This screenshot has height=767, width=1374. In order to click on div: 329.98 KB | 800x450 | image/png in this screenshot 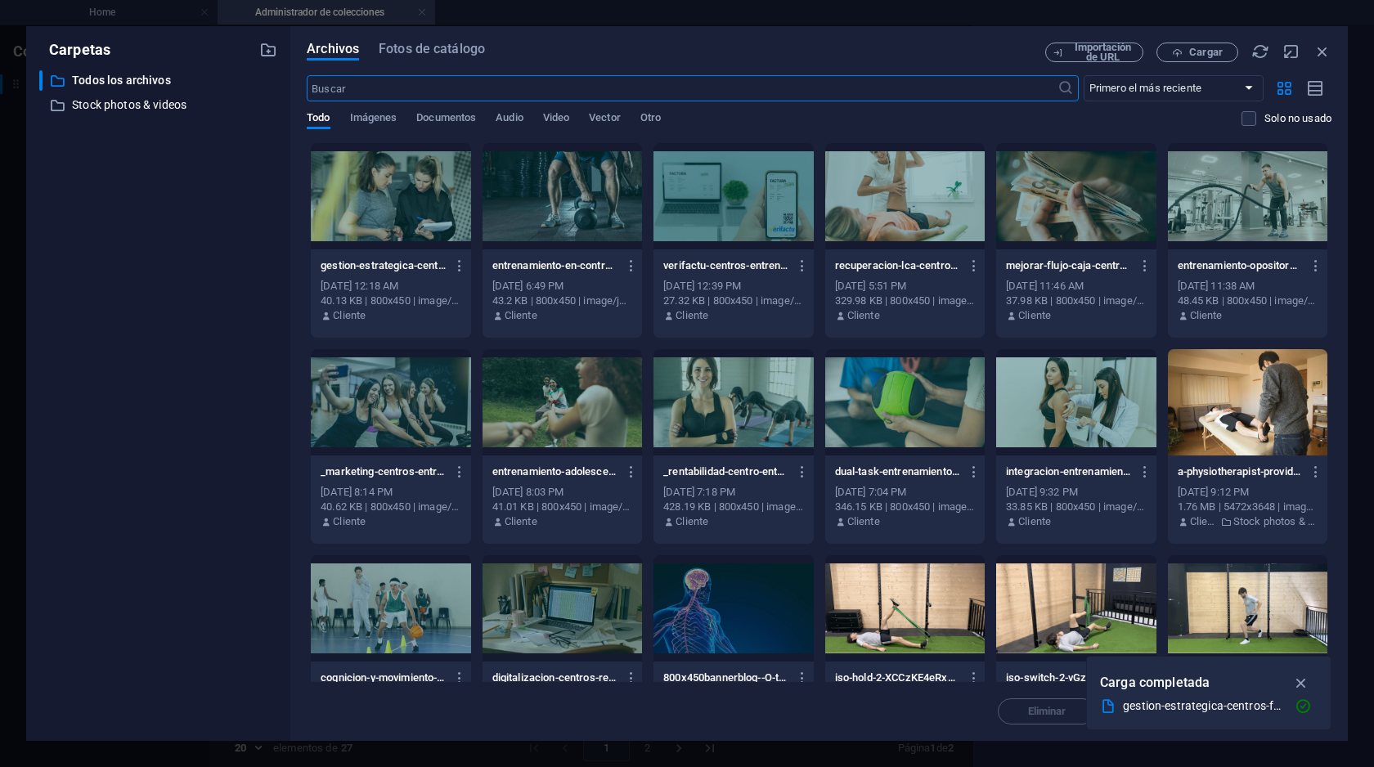, I will do `click(904, 301)`.